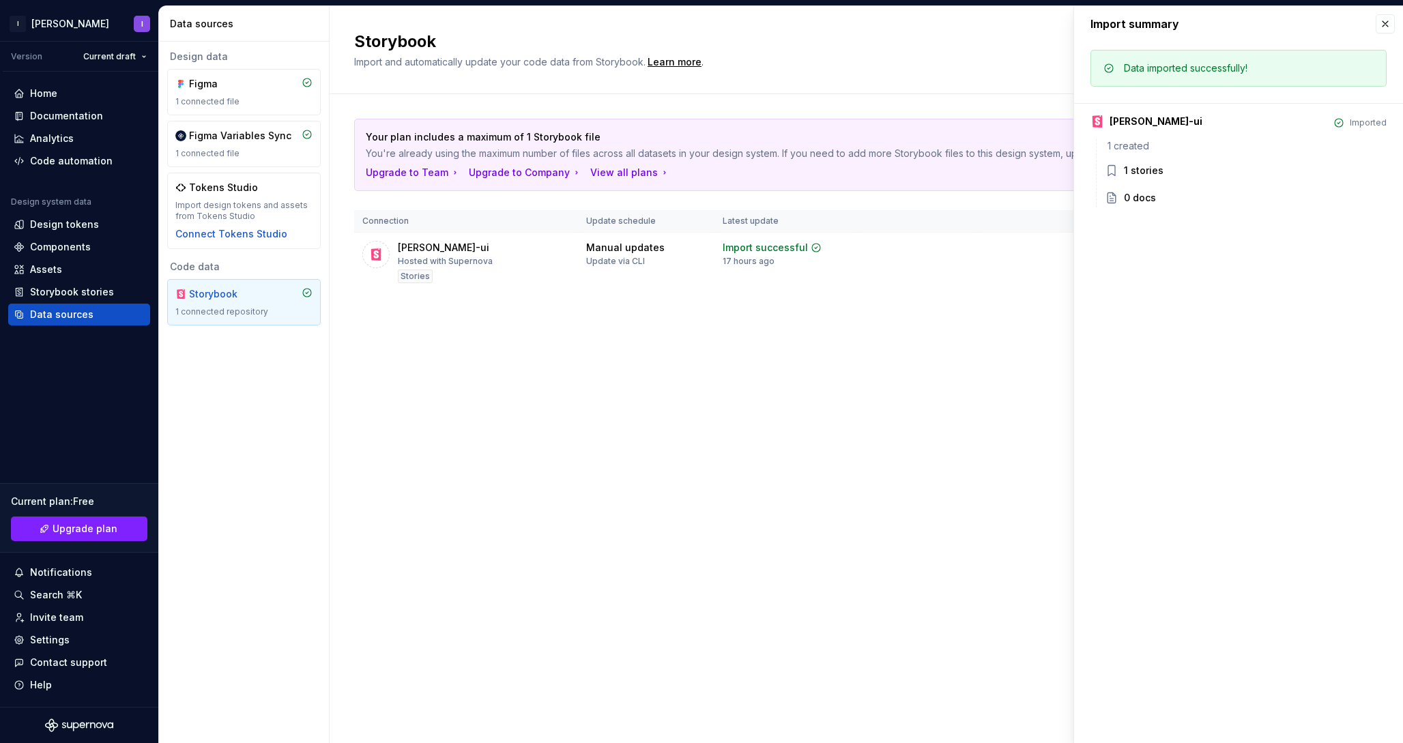 This screenshot has width=1403, height=743. What do you see at coordinates (630, 173) in the screenshot?
I see `div: View all plans` at bounding box center [630, 173].